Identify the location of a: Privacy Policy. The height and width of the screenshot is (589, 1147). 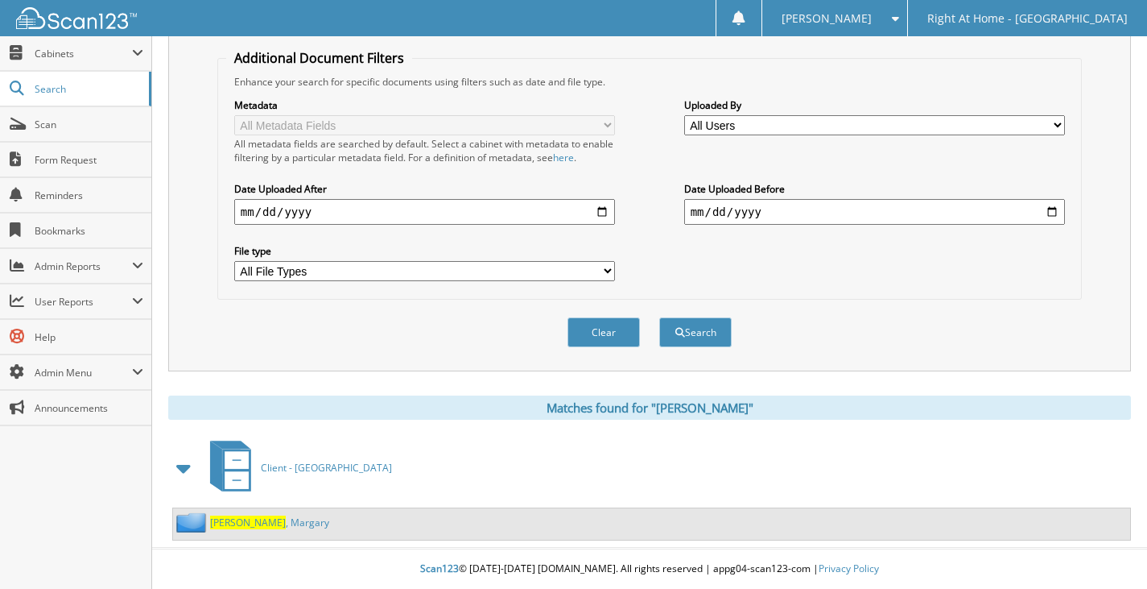
(849, 568).